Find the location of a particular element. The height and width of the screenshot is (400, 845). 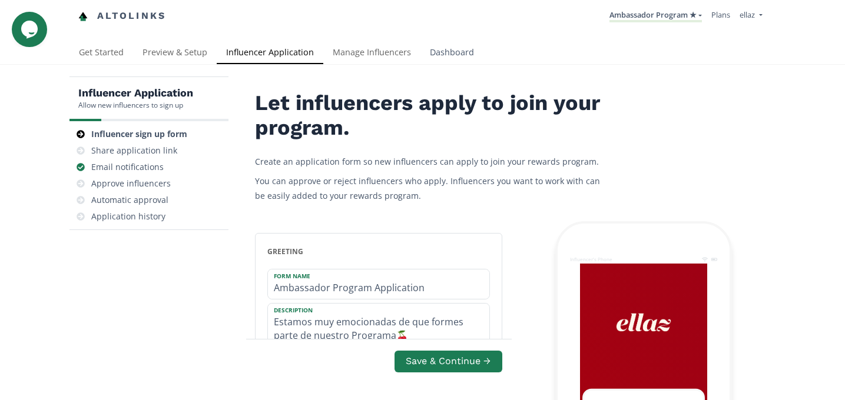

a: Get Started is located at coordinates (101, 54).